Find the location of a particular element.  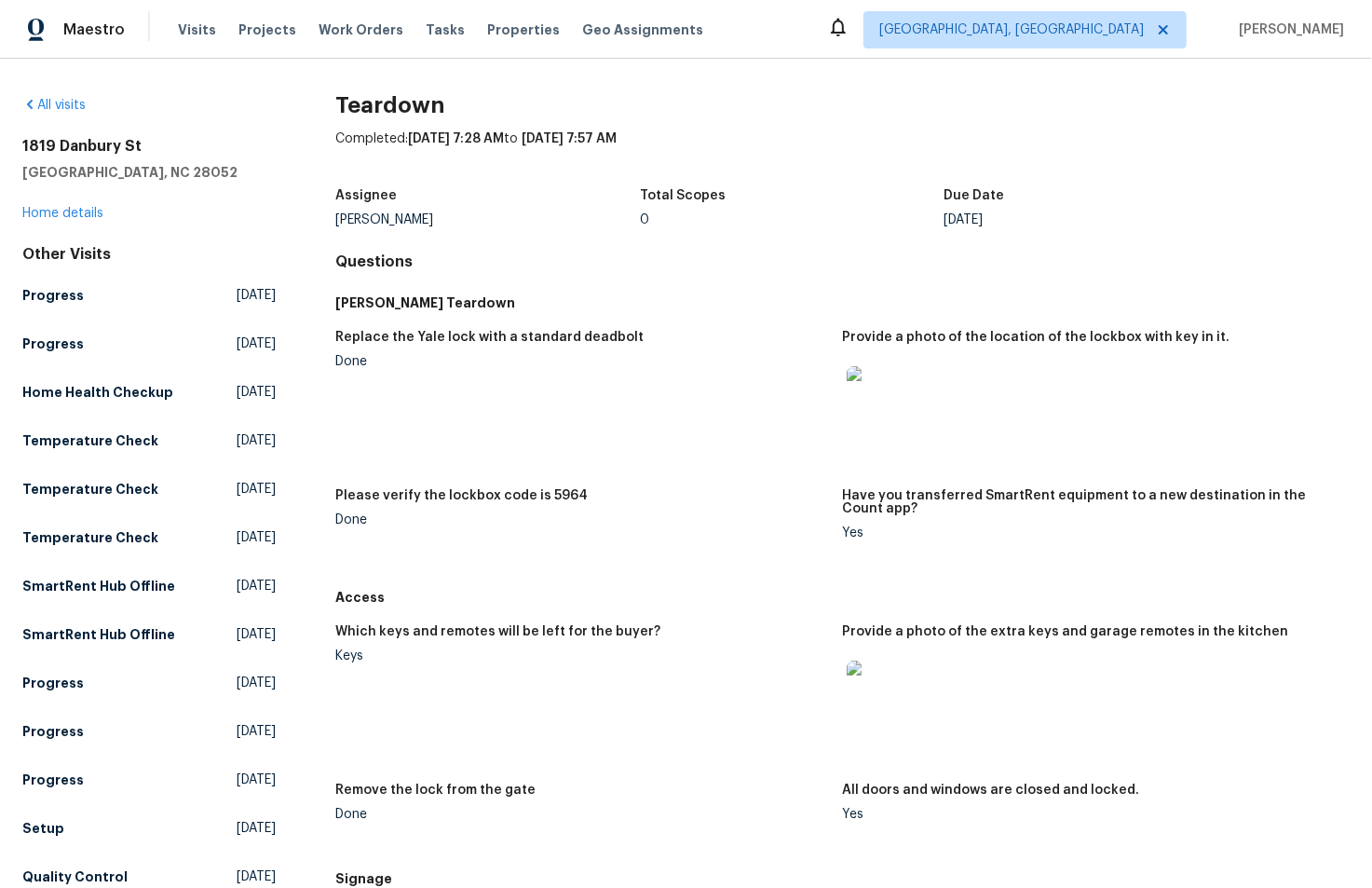

a: All visits is located at coordinates (54, 105).